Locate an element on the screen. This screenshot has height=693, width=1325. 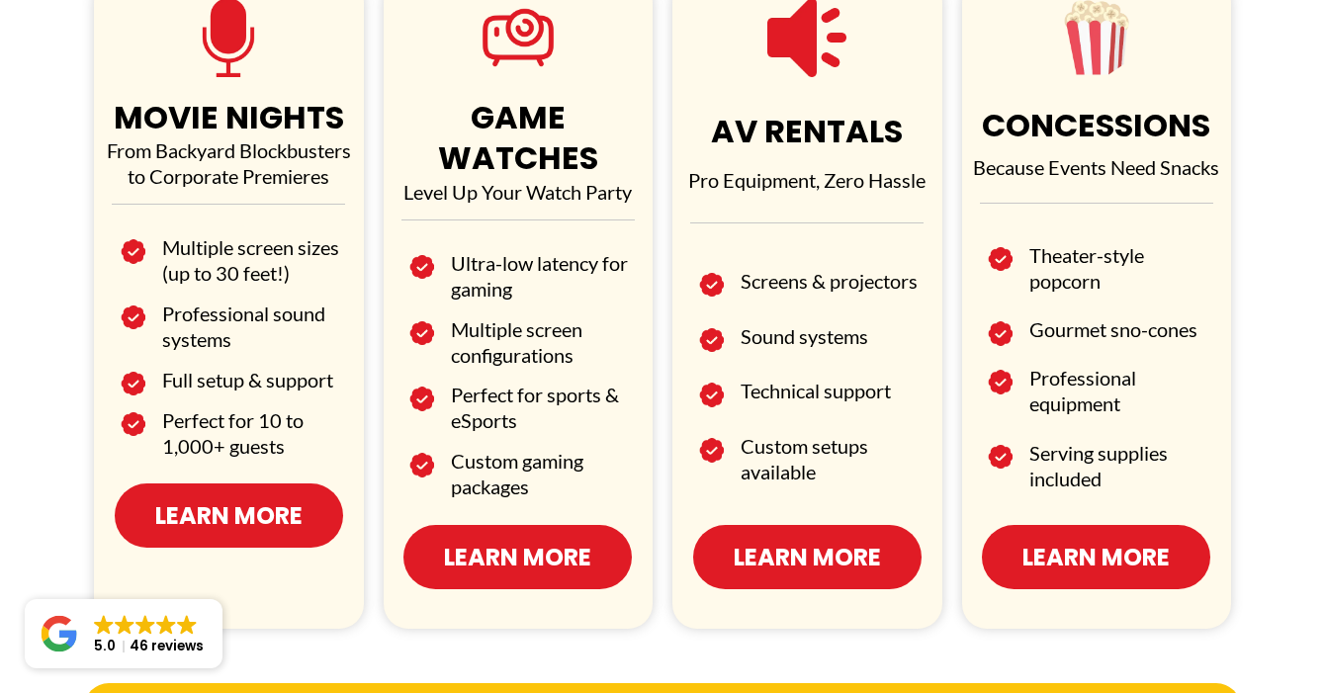
h2: Sound systems is located at coordinates (831, 336).